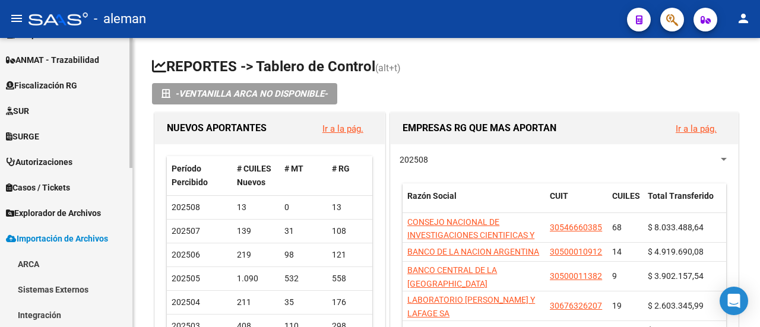 The width and height of the screenshot is (760, 327). Describe the element at coordinates (680, 196) in the screenshot. I see `span: Total Transferido` at that location.